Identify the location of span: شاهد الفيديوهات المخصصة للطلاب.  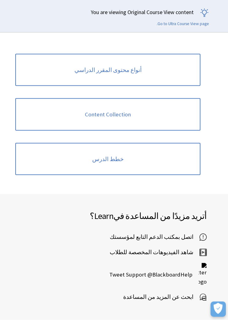
(154, 252).